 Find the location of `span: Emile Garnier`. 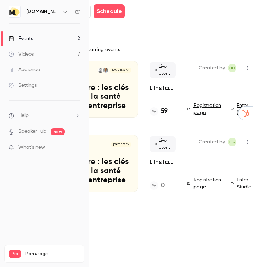

span: Emile Garnier is located at coordinates (232, 142).